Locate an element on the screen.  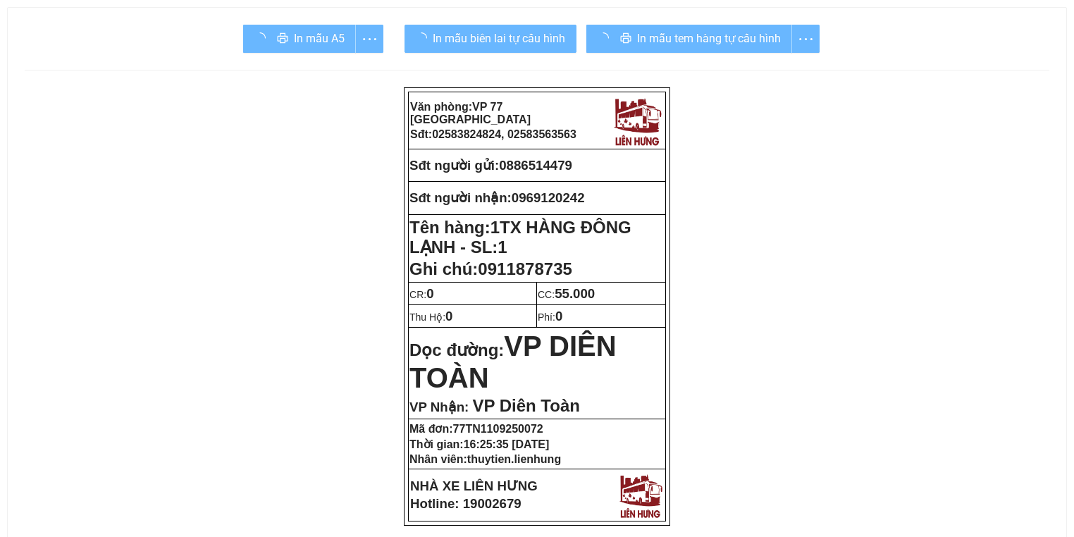
strong: Tên hàng: is located at coordinates (520, 237).